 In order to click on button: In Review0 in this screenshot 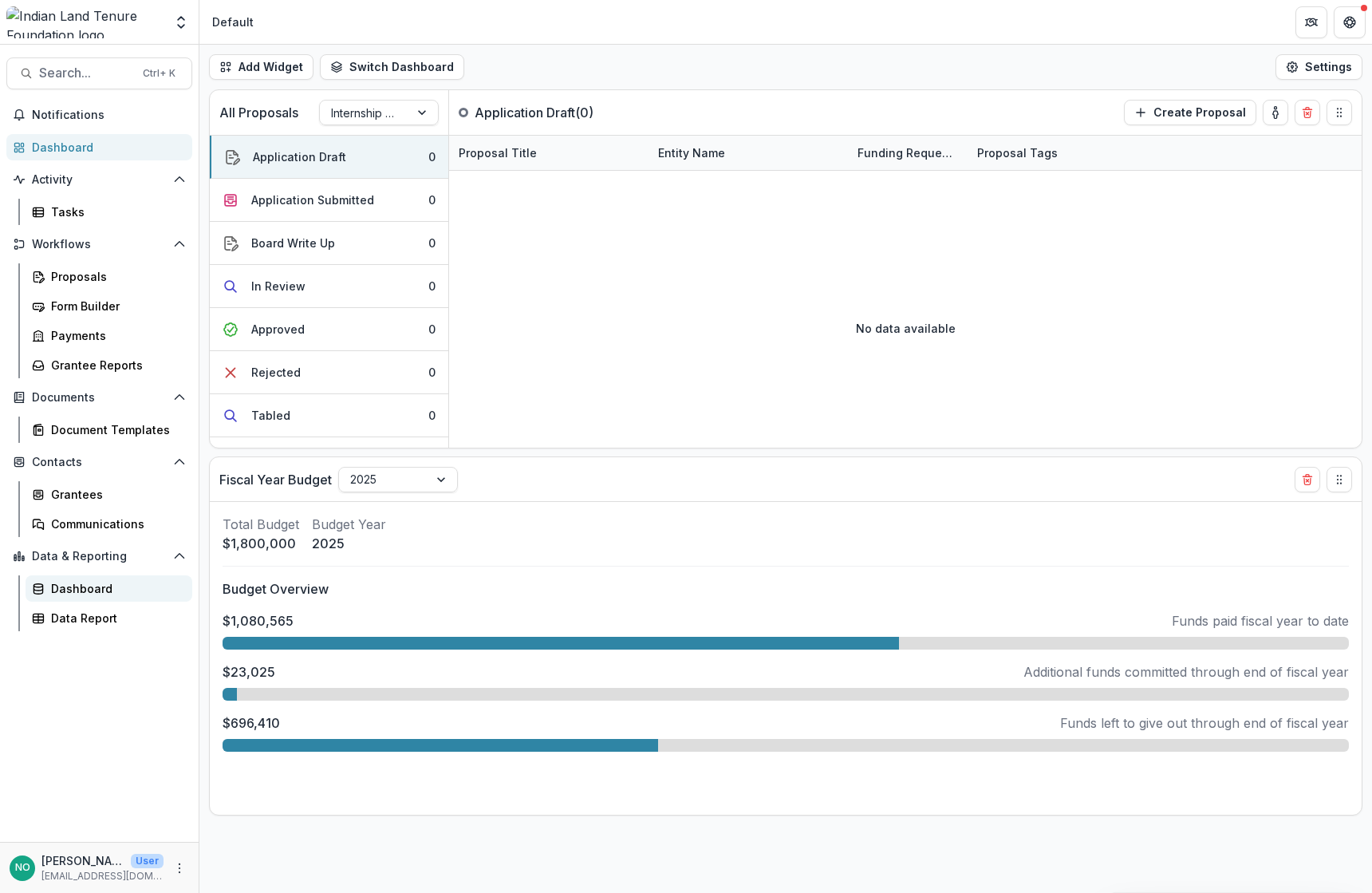, I will do `click(329, 286)`.